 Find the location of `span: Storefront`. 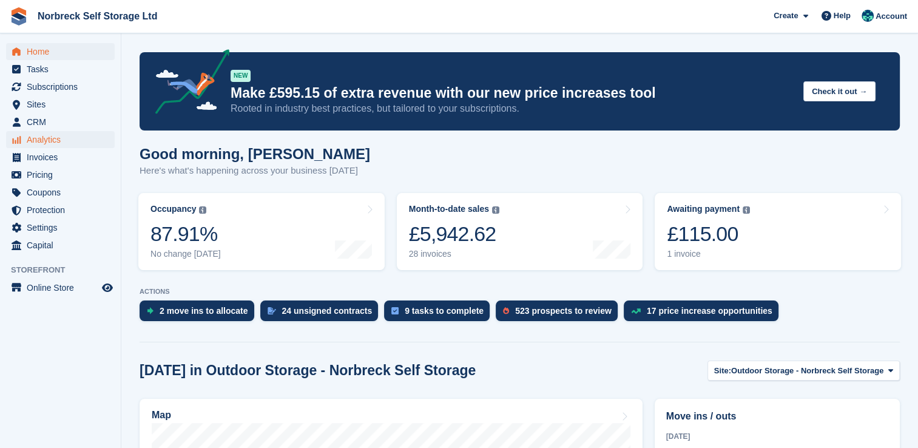

span: Storefront is located at coordinates (66, 270).